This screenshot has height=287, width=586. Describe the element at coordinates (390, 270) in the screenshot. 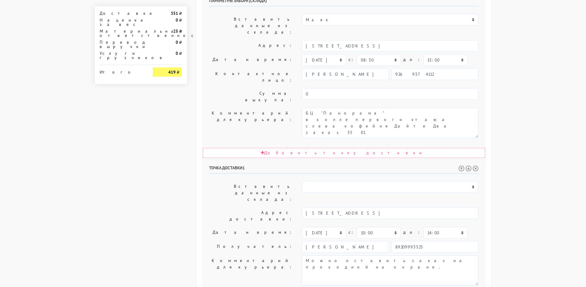

I see `textarea: Можно оставить заказ на проходной на охране.` at that location.